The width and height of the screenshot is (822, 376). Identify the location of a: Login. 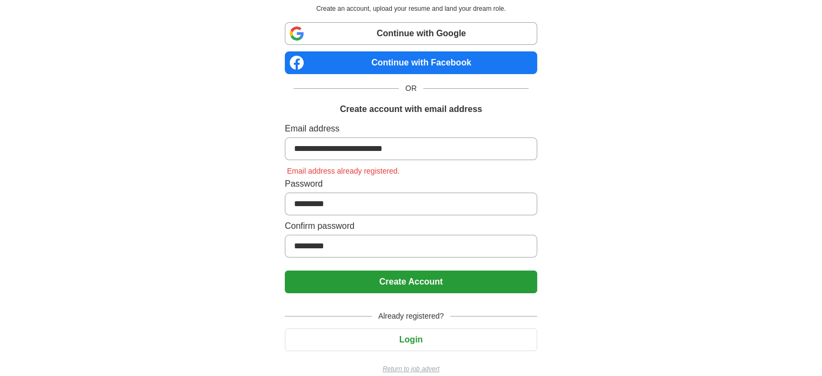
(411, 339).